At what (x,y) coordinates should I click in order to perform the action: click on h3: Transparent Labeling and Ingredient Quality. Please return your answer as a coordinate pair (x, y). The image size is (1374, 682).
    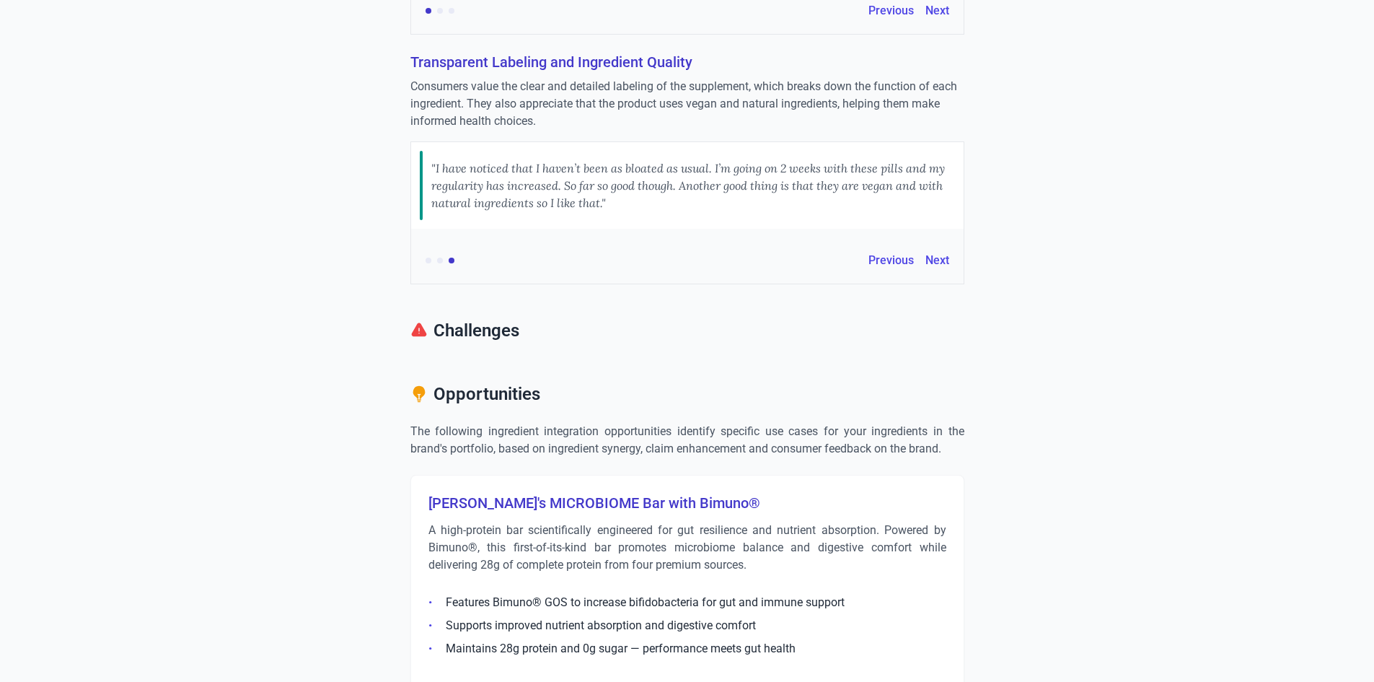
    Looking at the image, I should click on (687, 62).